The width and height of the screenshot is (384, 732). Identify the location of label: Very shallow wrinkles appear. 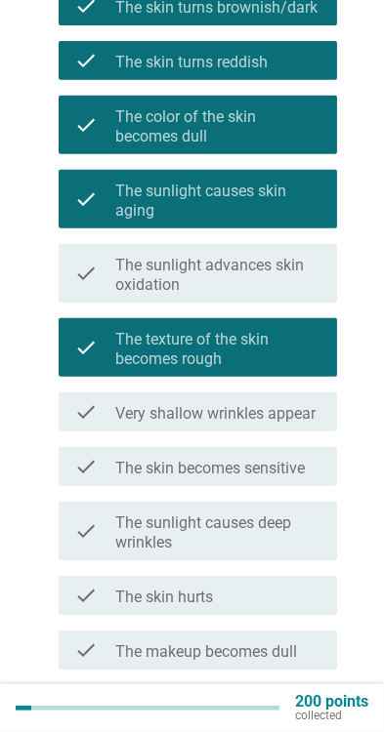
(215, 414).